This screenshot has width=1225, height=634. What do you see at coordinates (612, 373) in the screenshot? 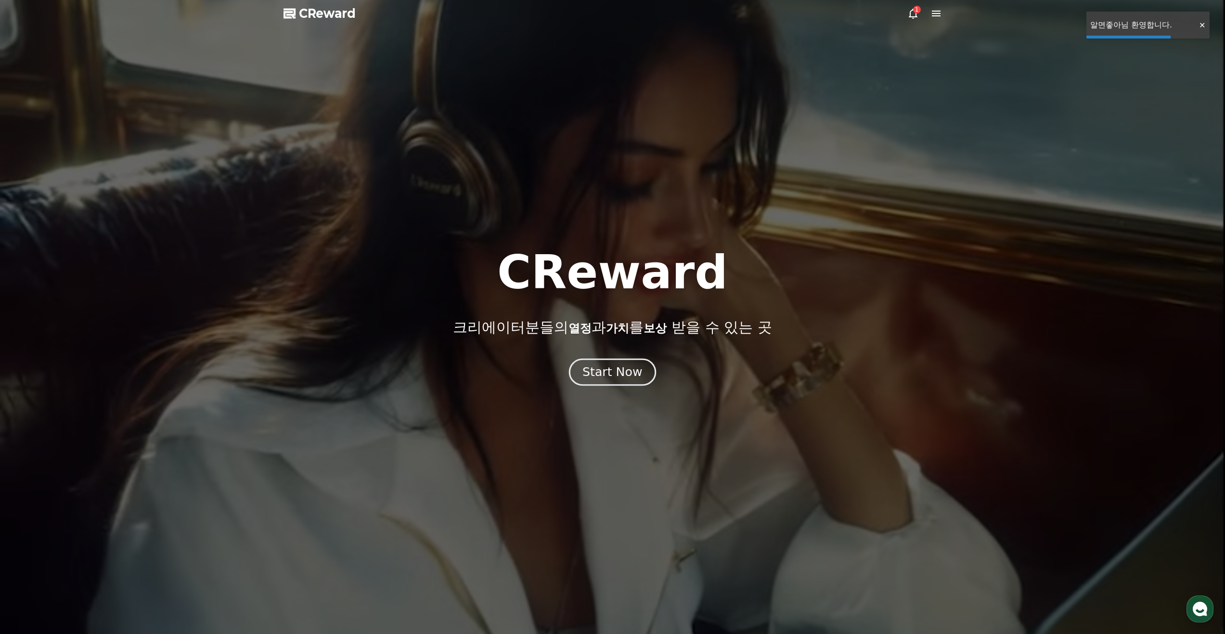
I see `a: Start Now` at bounding box center [612, 373].